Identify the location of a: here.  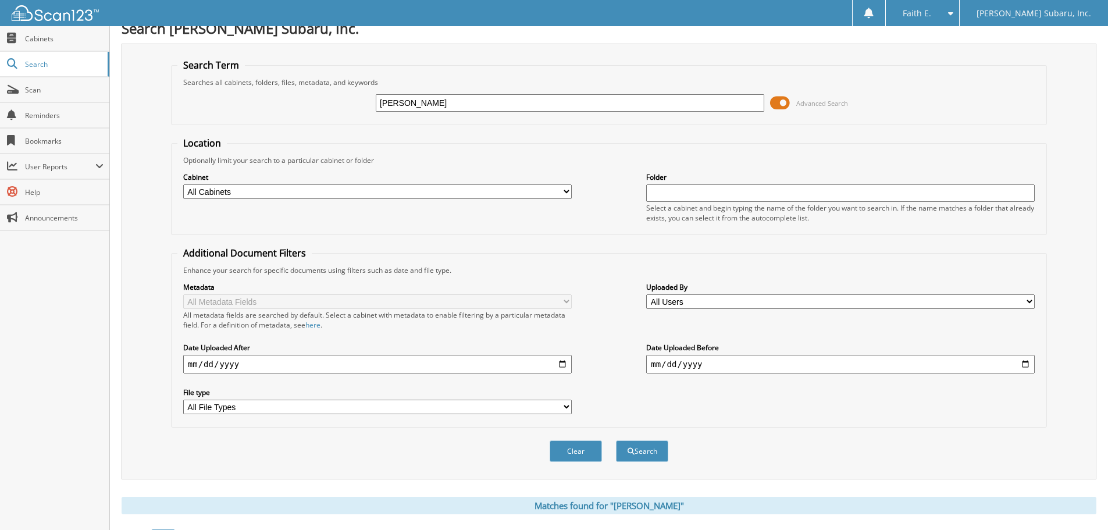
(313, 325).